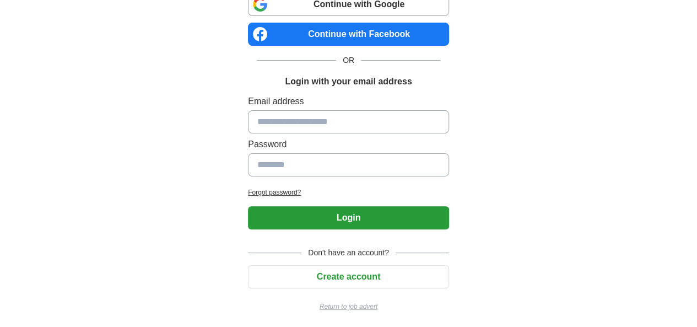  What do you see at coordinates (348, 276) in the screenshot?
I see `a: Create account` at bounding box center [348, 276].